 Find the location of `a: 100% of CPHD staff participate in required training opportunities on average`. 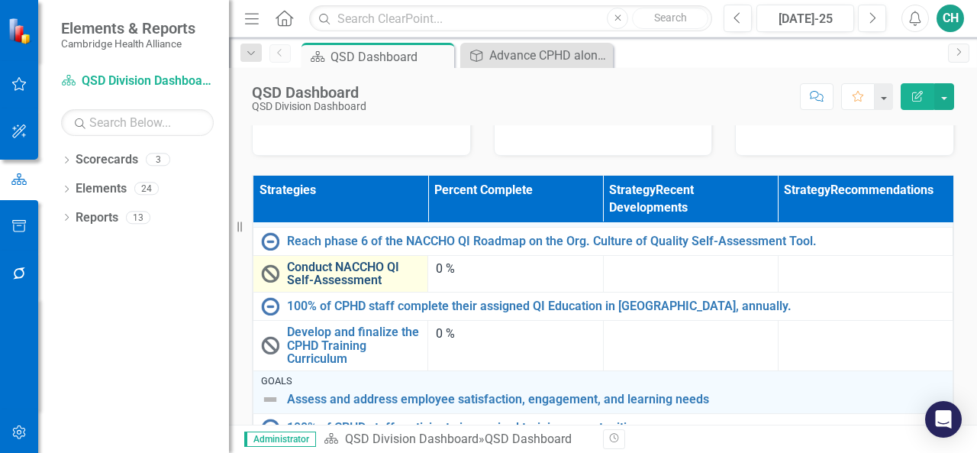

a: 100% of CPHD staff participate in required training opportunities on average is located at coordinates (616, 428).